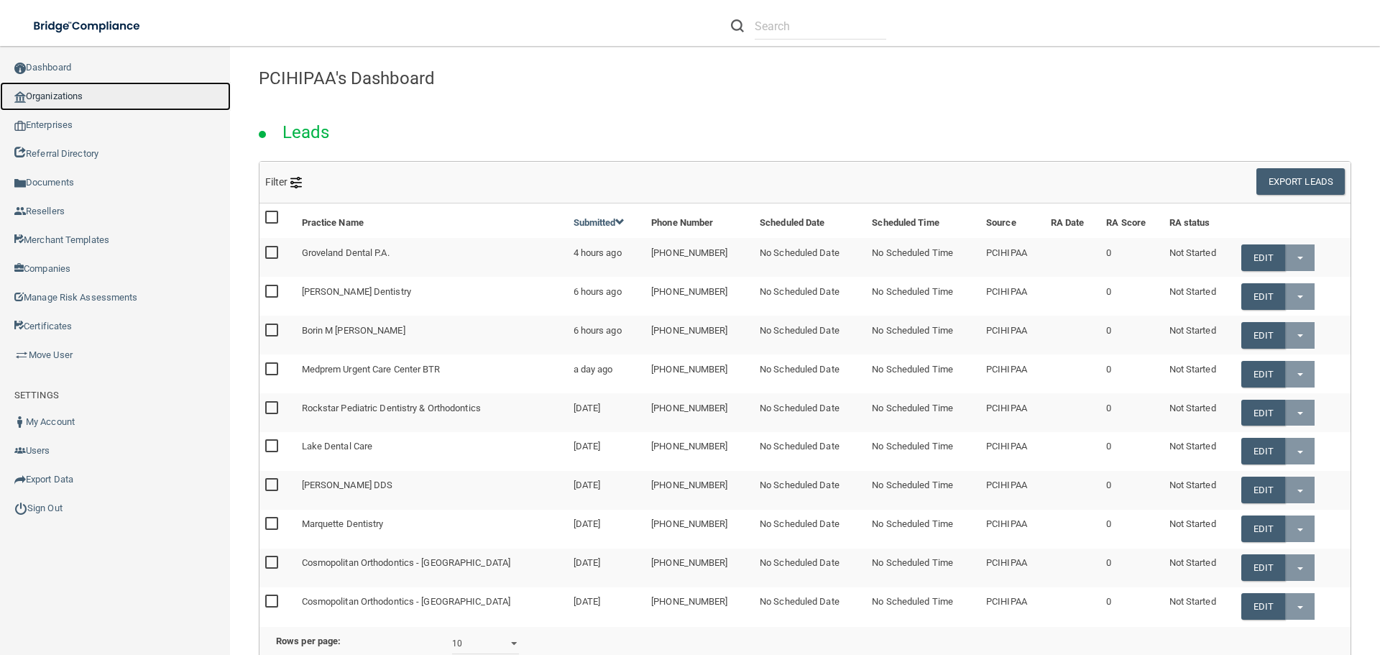  Describe the element at coordinates (1131, 221) in the screenshot. I see `th: RA Score` at that location.